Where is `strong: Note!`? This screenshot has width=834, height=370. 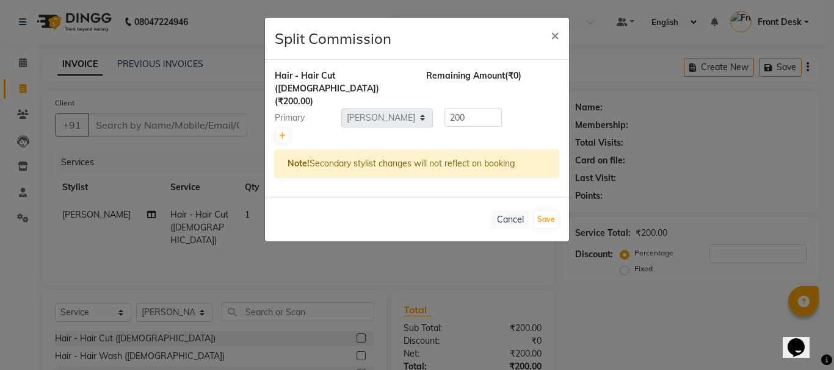
strong: Note! is located at coordinates (298, 164).